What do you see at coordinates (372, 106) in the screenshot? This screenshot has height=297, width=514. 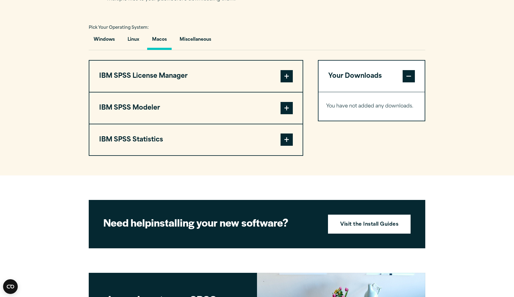 I see `div: Your Downloads` at bounding box center [372, 106].